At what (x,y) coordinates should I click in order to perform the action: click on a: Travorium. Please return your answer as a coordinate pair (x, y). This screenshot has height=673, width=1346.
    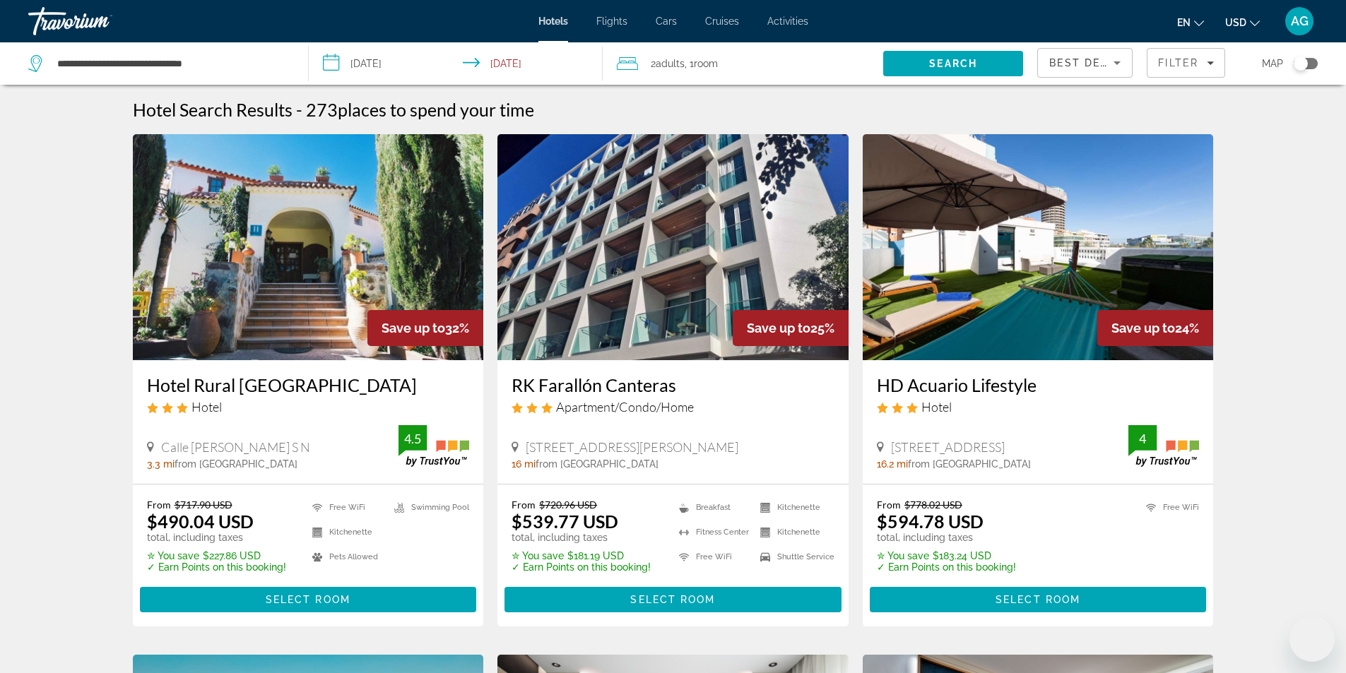
    Looking at the image, I should click on (99, 21).